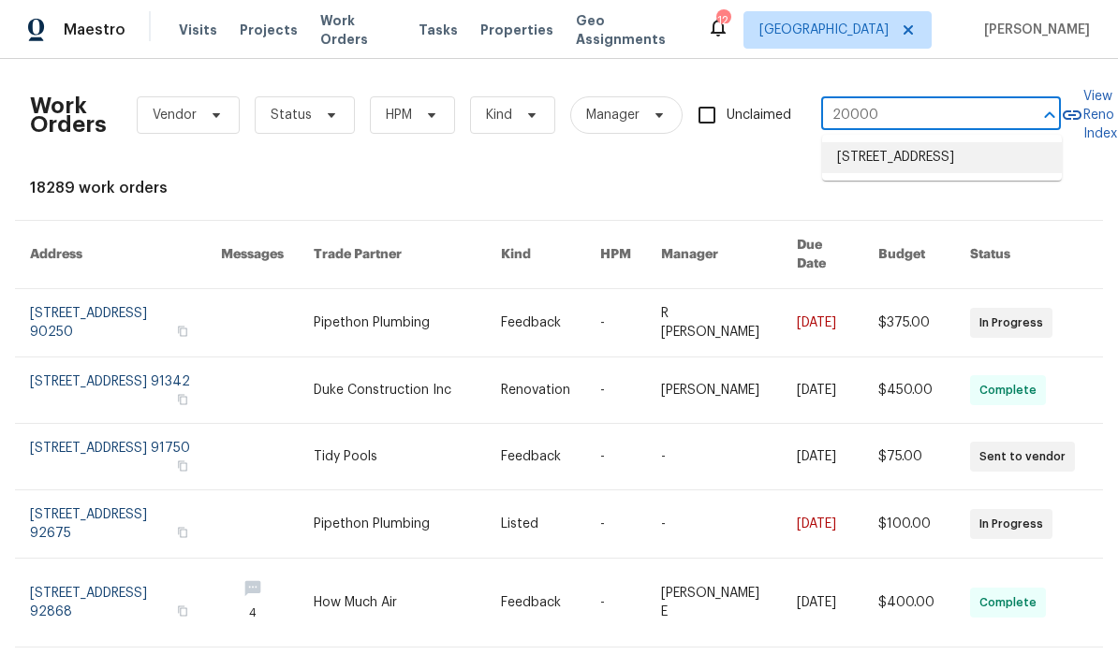 This screenshot has height=669, width=1118. I want to click on span: Tasks, so click(438, 30).